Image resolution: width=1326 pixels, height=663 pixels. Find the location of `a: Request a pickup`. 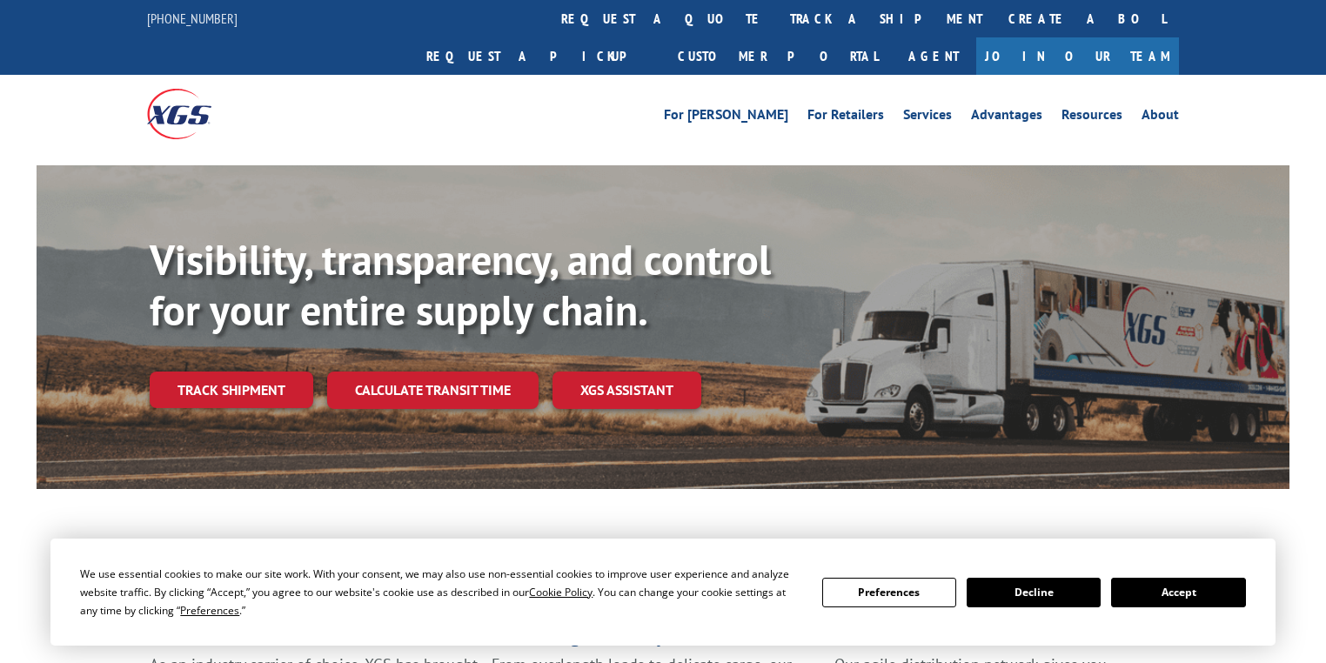

a: Request a pickup is located at coordinates (538, 56).